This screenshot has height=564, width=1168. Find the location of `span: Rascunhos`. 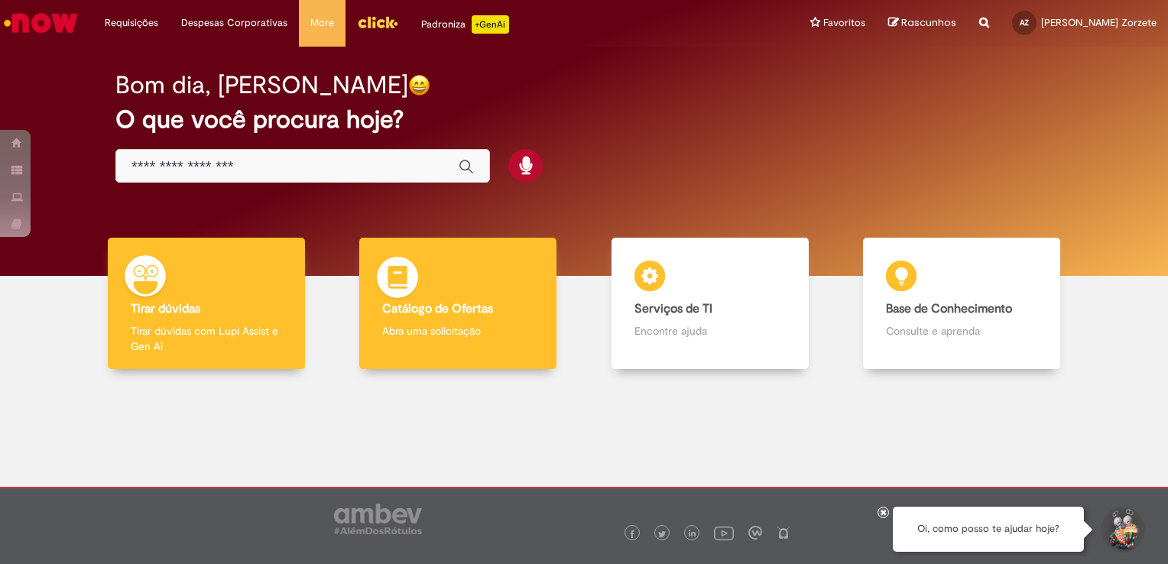

span: Rascunhos is located at coordinates (928, 22).